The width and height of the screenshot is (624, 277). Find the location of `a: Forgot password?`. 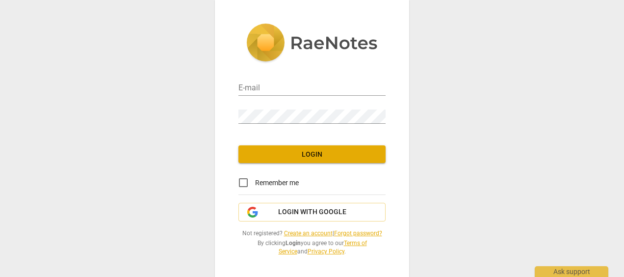

a: Forgot password? is located at coordinates (358, 233).